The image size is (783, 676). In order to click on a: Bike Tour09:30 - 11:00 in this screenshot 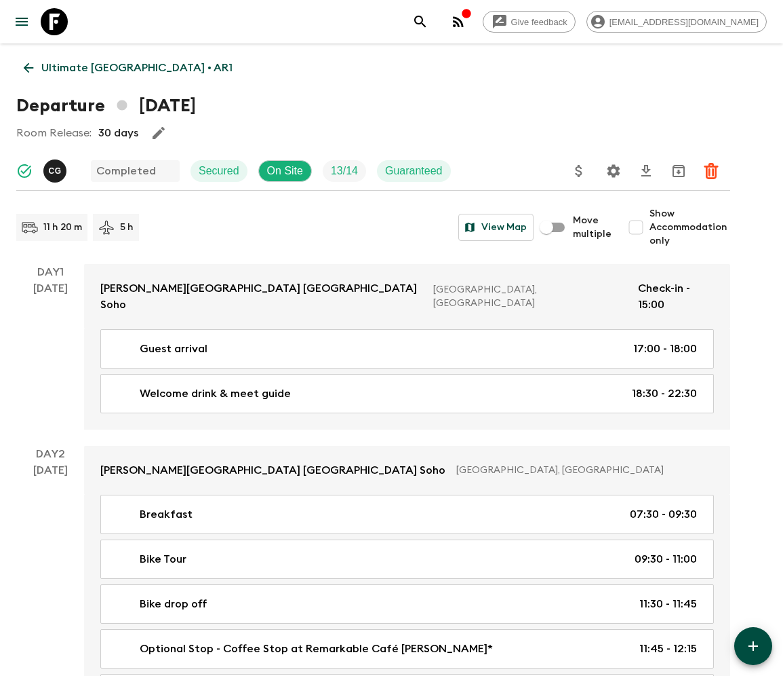, I will do `click(407, 559)`.